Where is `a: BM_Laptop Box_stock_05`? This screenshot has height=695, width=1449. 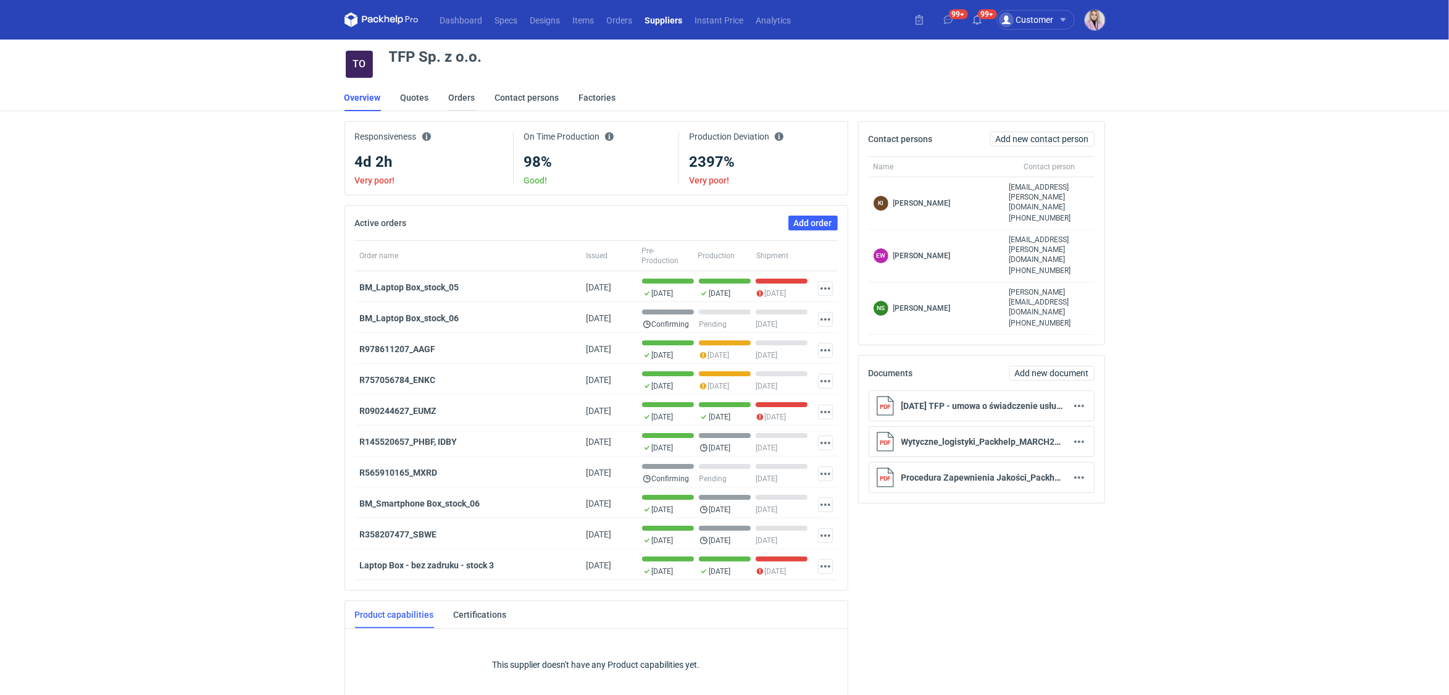 a: BM_Laptop Box_stock_05 is located at coordinates (409, 287).